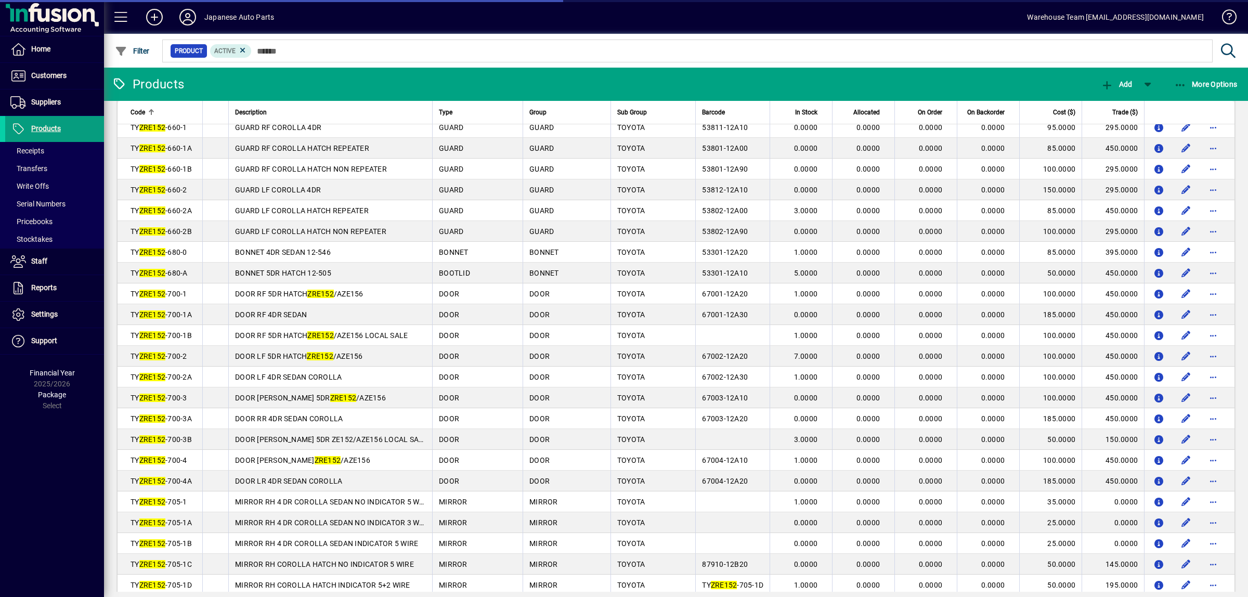 The image size is (1248, 597). Describe the element at coordinates (55, 169) in the screenshot. I see `a: Transfers` at that location.